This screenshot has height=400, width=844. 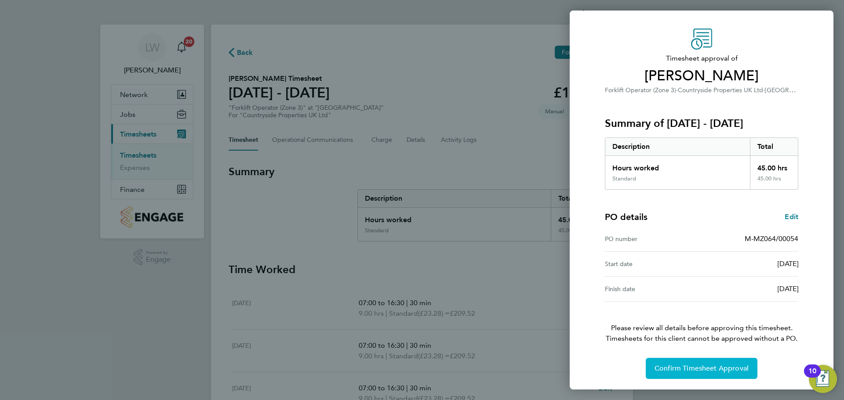 What do you see at coordinates (640, 90) in the screenshot?
I see `span: Forklift Operator (Zone 3)` at bounding box center [640, 90].